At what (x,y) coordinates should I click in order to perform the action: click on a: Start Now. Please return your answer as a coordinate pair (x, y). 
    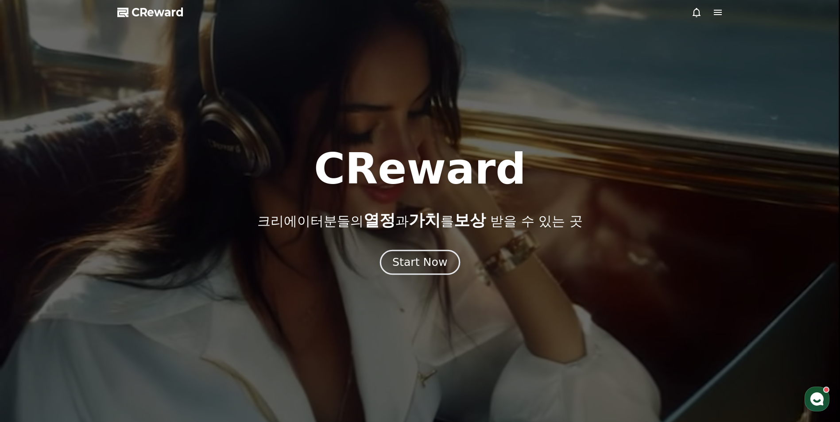
    Looking at the image, I should click on (420, 263).